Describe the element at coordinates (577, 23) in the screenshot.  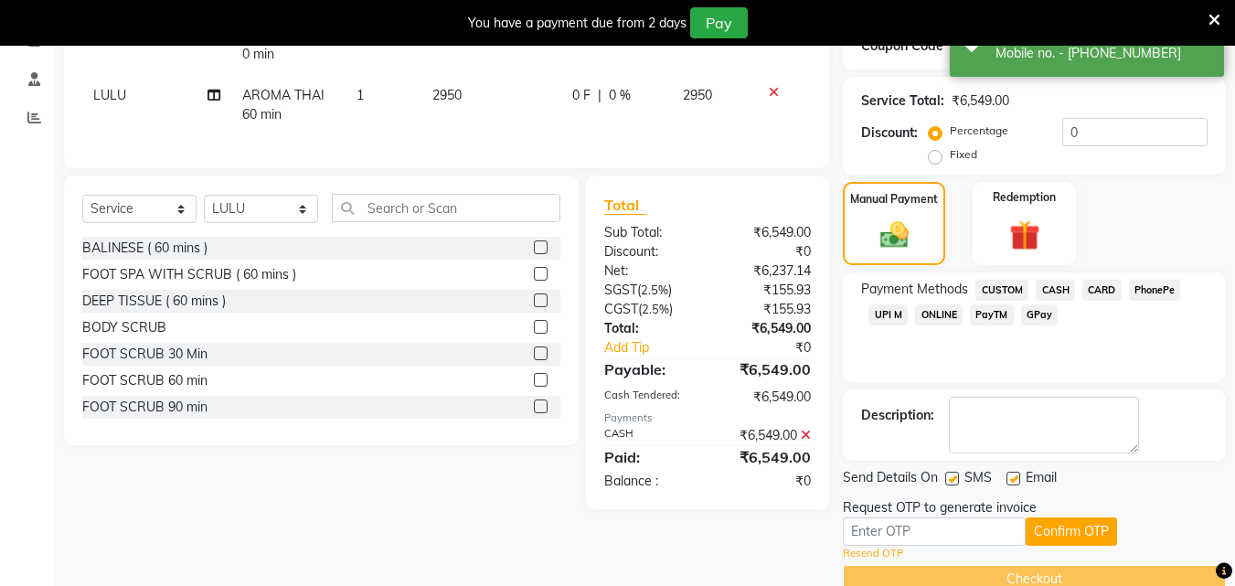
I see `div: You have a payment due from 2 days` at that location.